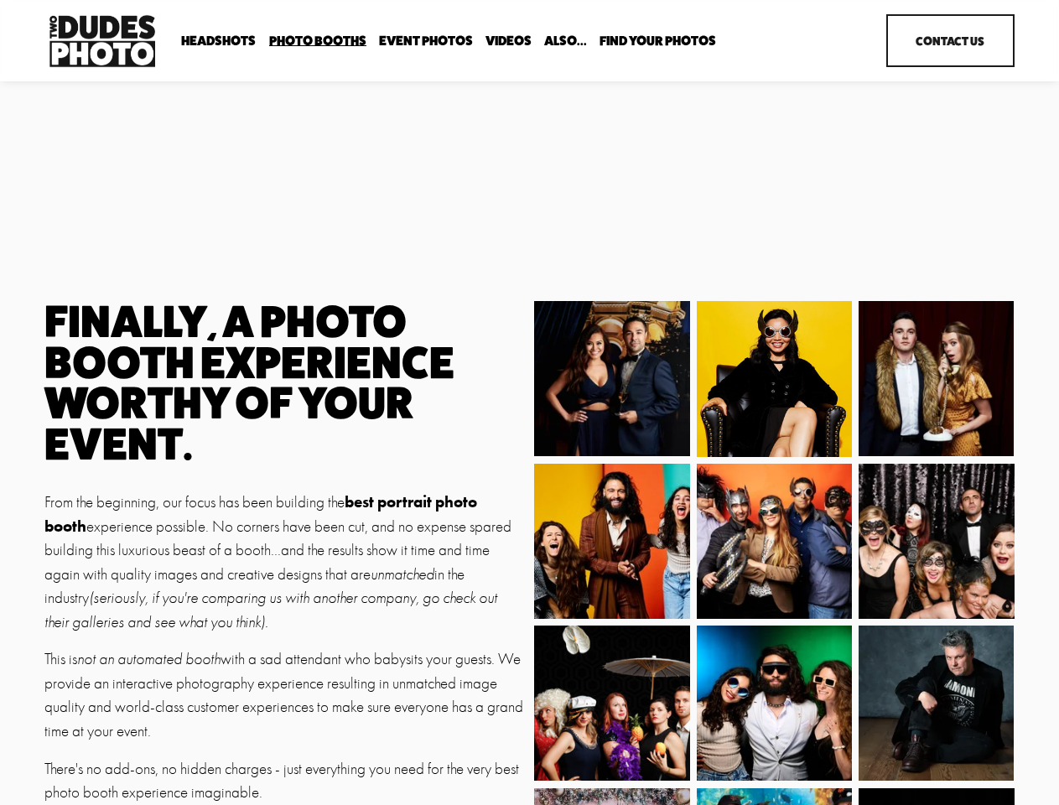  I want to click on img: 23-13_Nextdoor Bimbo37912.jpg, so click(898, 378).